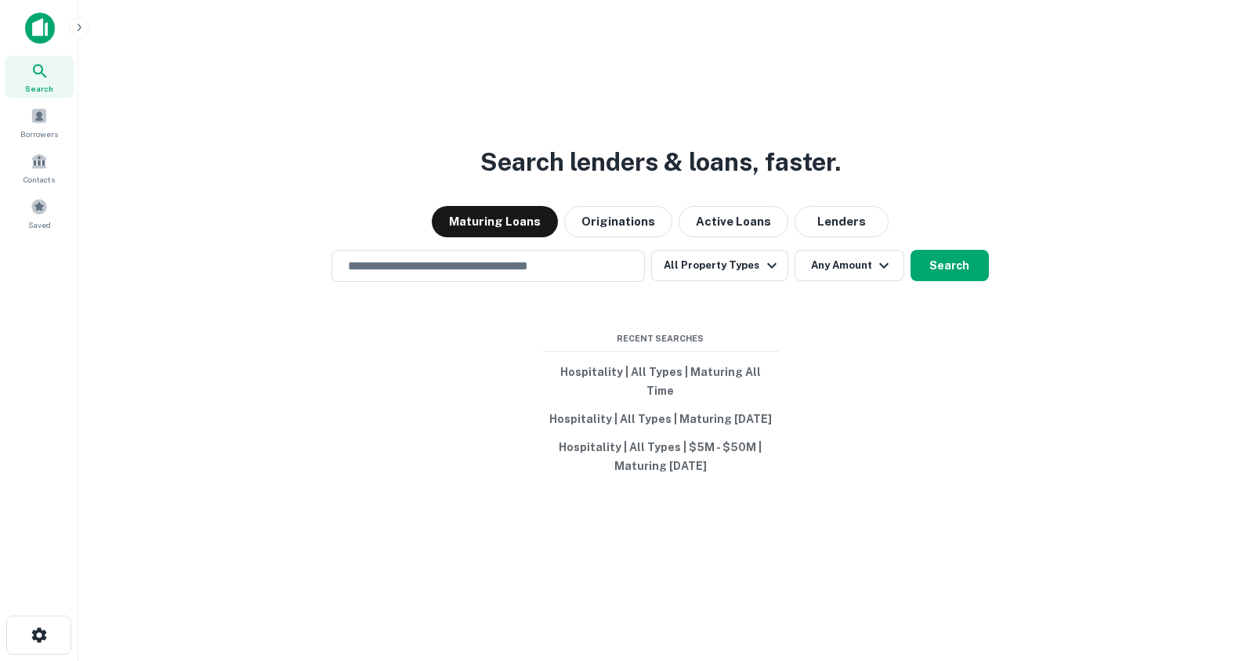  I want to click on div: Search, so click(39, 77).